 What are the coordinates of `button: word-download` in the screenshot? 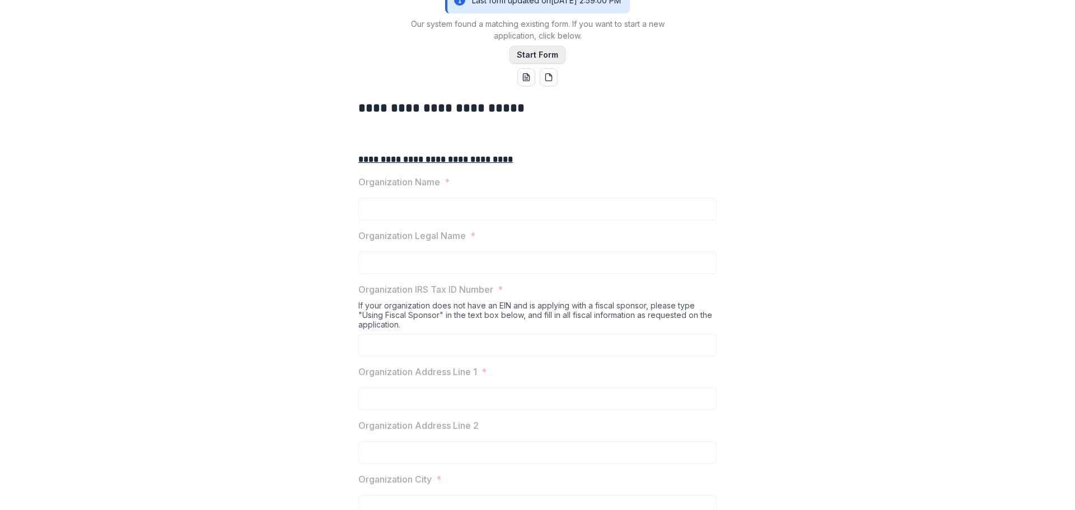 It's located at (526, 77).